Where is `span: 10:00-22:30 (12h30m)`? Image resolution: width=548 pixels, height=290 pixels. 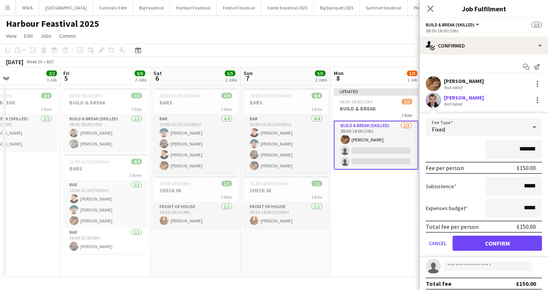 span: 10:00-22:30 (12h30m) is located at coordinates (180, 95).